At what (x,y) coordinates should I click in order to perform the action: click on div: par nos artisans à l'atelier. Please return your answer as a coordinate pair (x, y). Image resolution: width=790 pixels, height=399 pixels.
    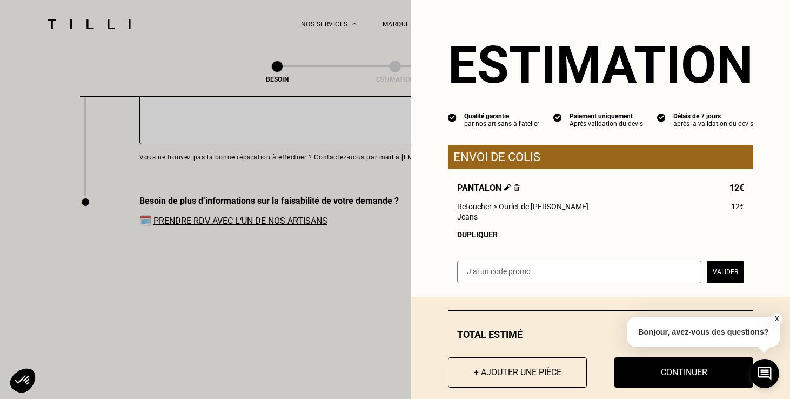
    Looking at the image, I should click on (501, 124).